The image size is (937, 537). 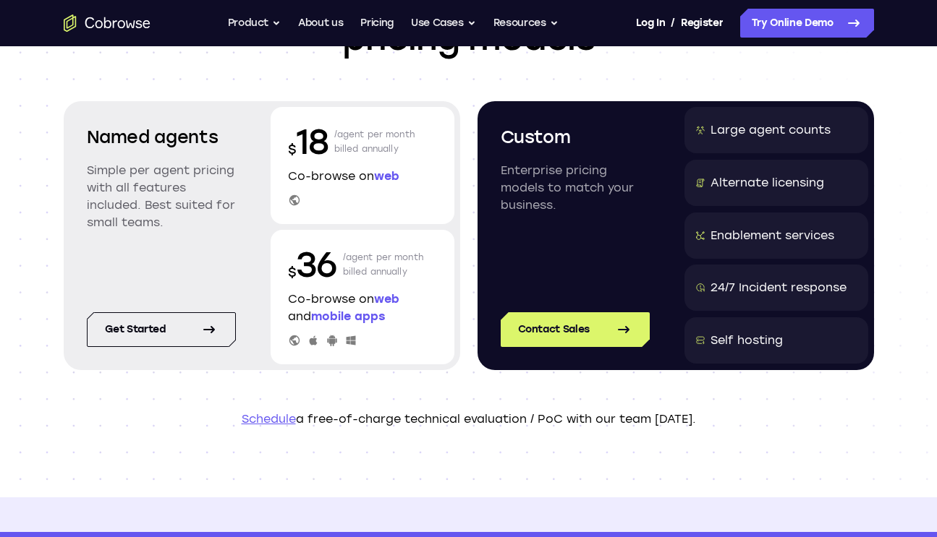 What do you see at coordinates (575, 330) in the screenshot?
I see `a: Contact Sales` at bounding box center [575, 330].